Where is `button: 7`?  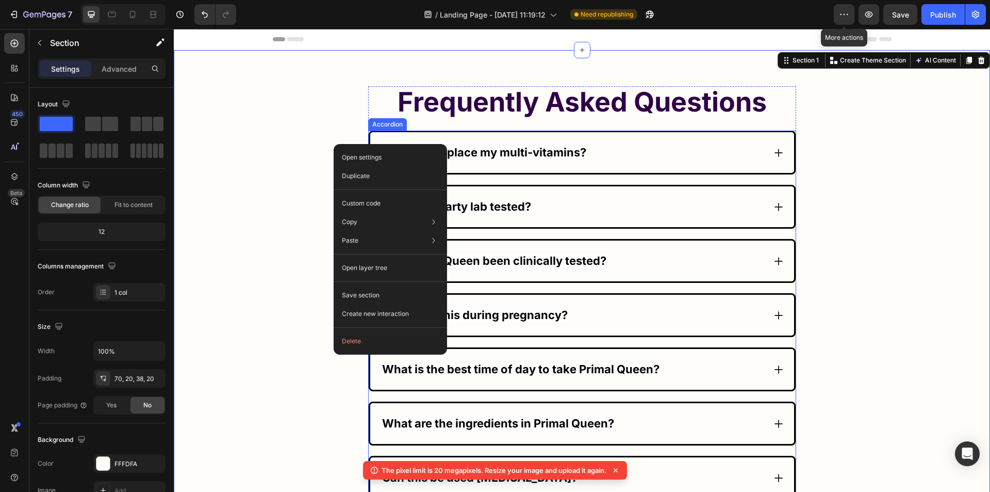 button: 7 is located at coordinates (40, 14).